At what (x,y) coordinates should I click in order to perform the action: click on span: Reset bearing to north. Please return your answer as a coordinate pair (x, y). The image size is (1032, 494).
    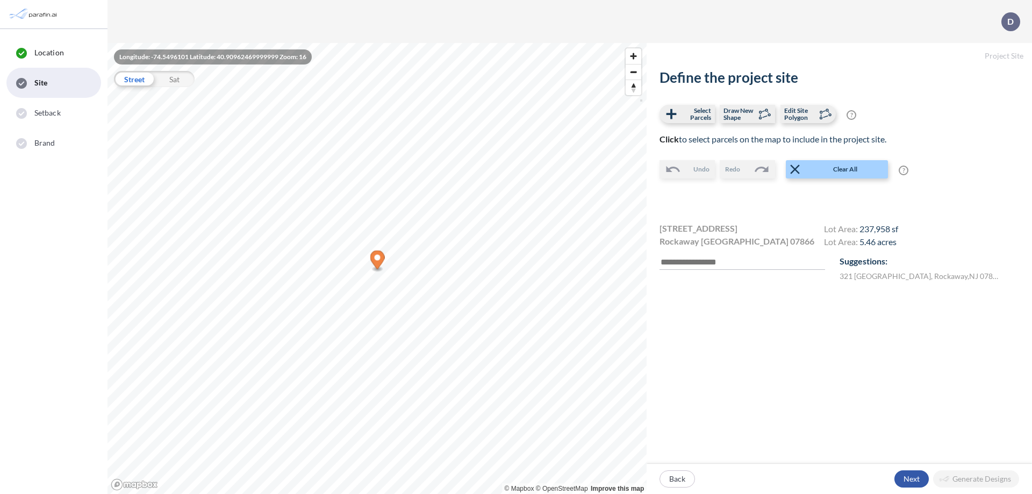
    Looking at the image, I should click on (633, 88).